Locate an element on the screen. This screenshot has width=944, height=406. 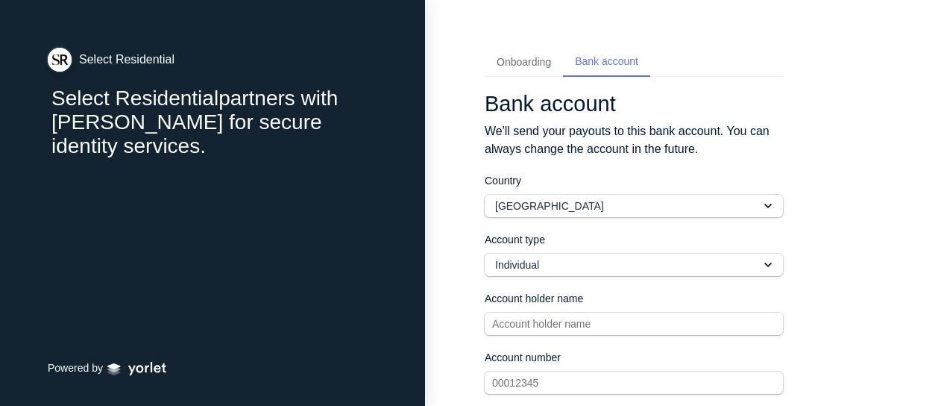
div: Onboarding is located at coordinates (523, 62).